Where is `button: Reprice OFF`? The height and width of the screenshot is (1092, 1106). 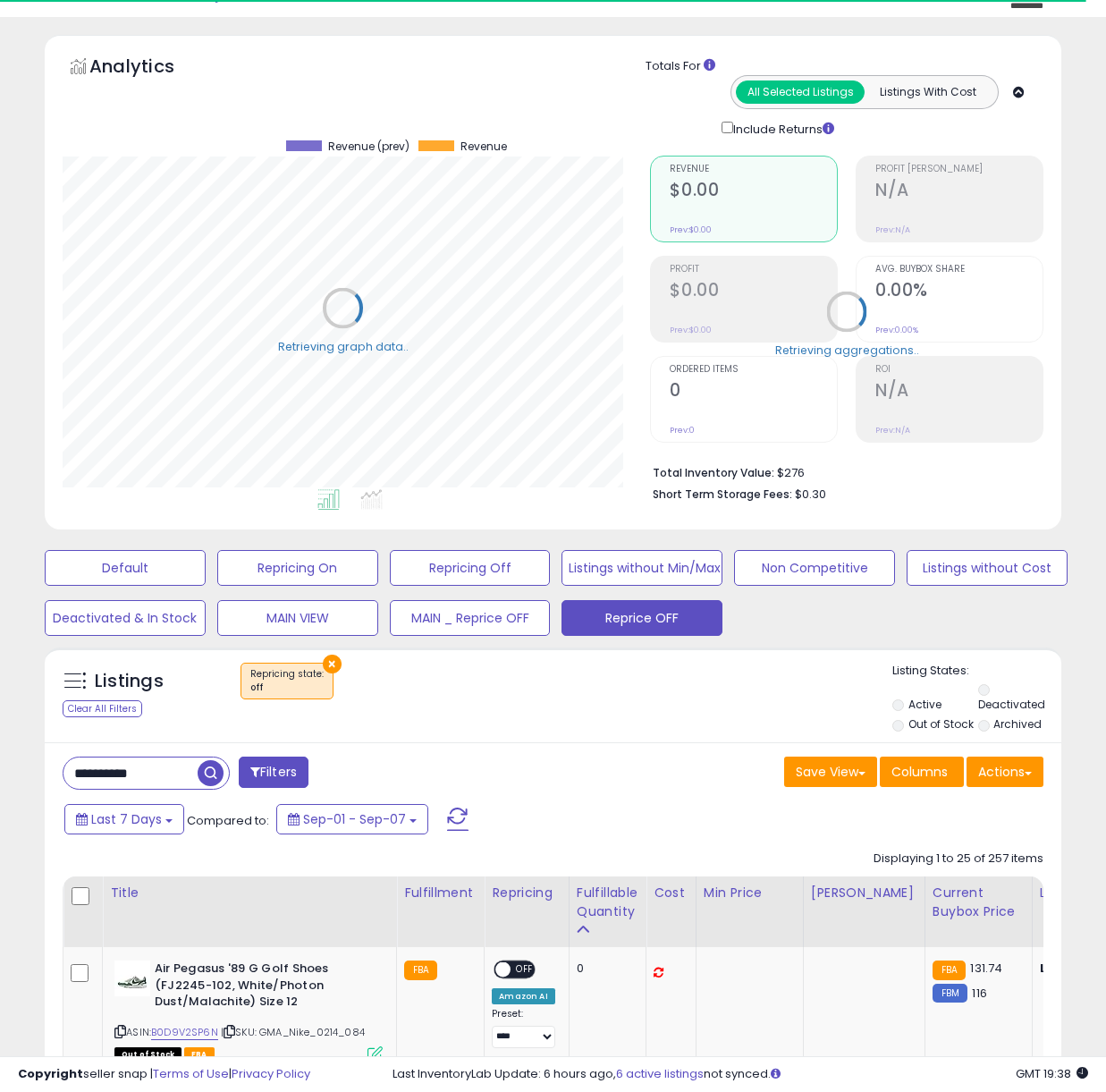
button: Reprice OFF is located at coordinates (642, 618).